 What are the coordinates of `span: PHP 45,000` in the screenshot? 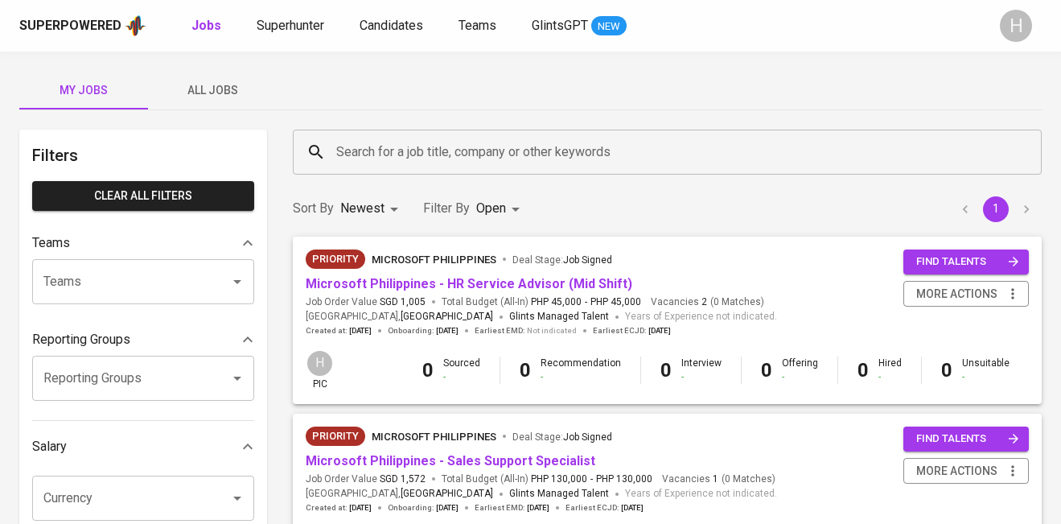 It's located at (615, 302).